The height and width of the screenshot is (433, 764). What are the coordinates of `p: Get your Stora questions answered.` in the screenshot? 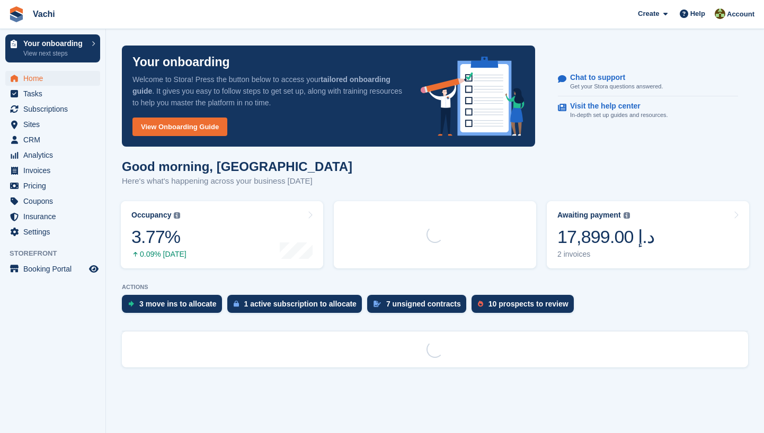 It's located at (616, 86).